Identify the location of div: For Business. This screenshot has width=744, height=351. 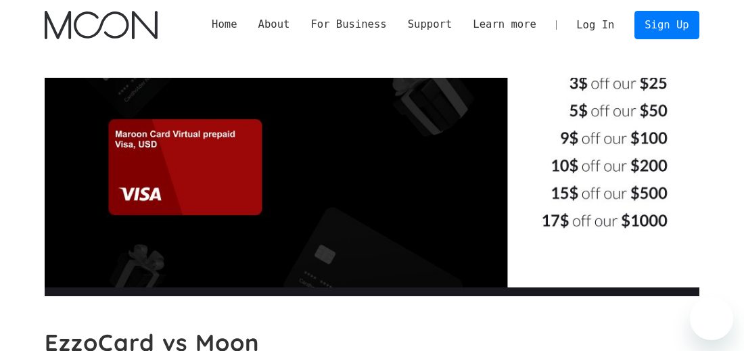
(348, 24).